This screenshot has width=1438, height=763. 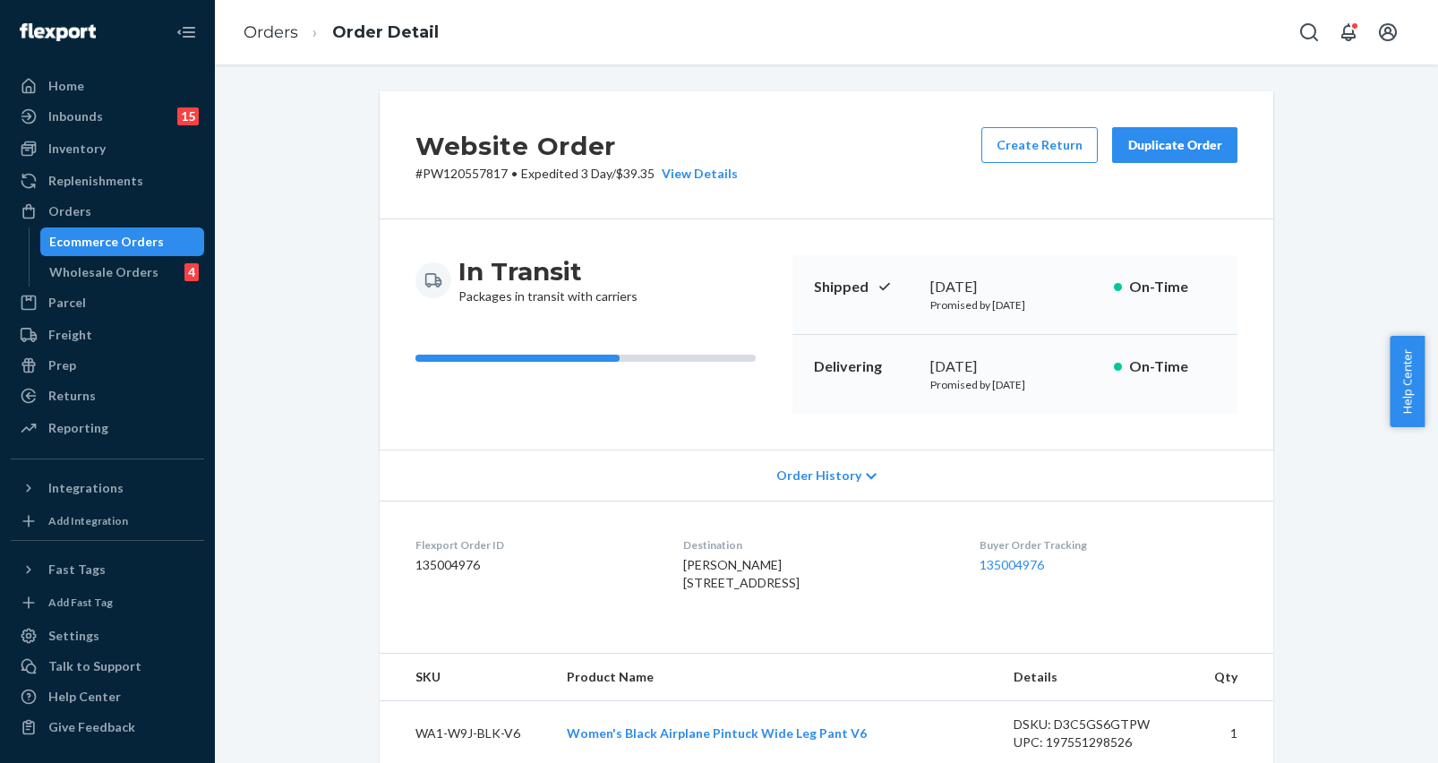 What do you see at coordinates (95, 666) in the screenshot?
I see `div: Talk to Support` at bounding box center [95, 666].